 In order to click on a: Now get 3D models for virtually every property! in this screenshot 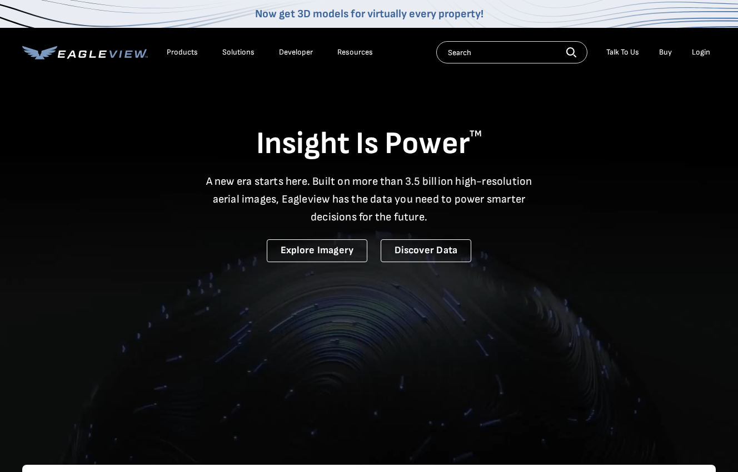, I will do `click(369, 14)`.